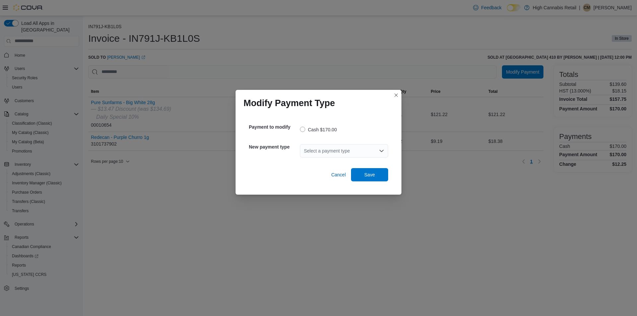  Describe the element at coordinates (396, 95) in the screenshot. I see `button: Closes this modal window` at that location.